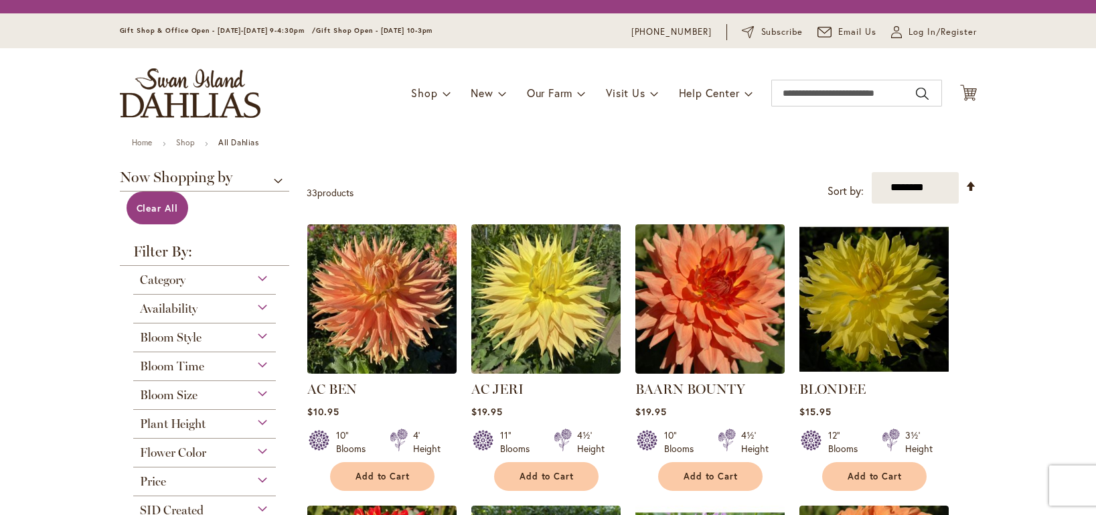  Describe the element at coordinates (709, 92) in the screenshot. I see `span: Help Center` at that location.